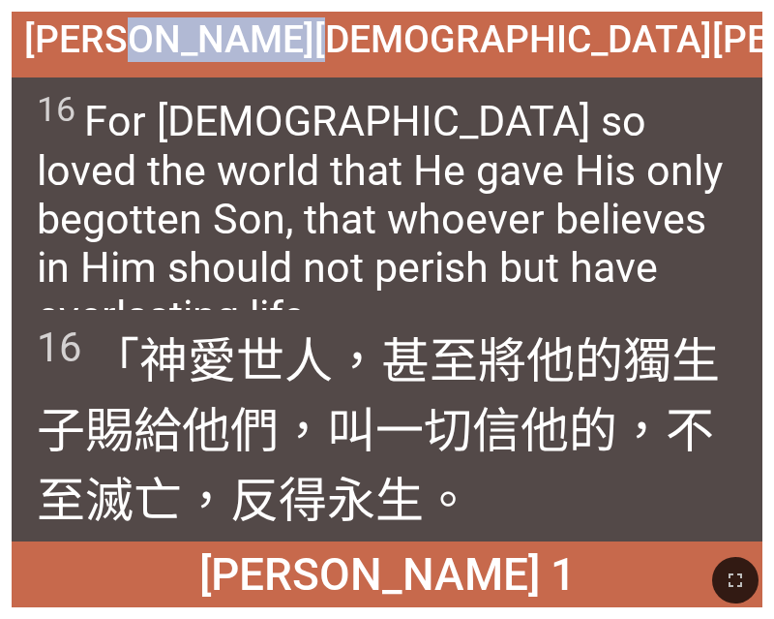 The height and width of the screenshot is (619, 774). I want to click on wg846: 獨生, so click(378, 431).